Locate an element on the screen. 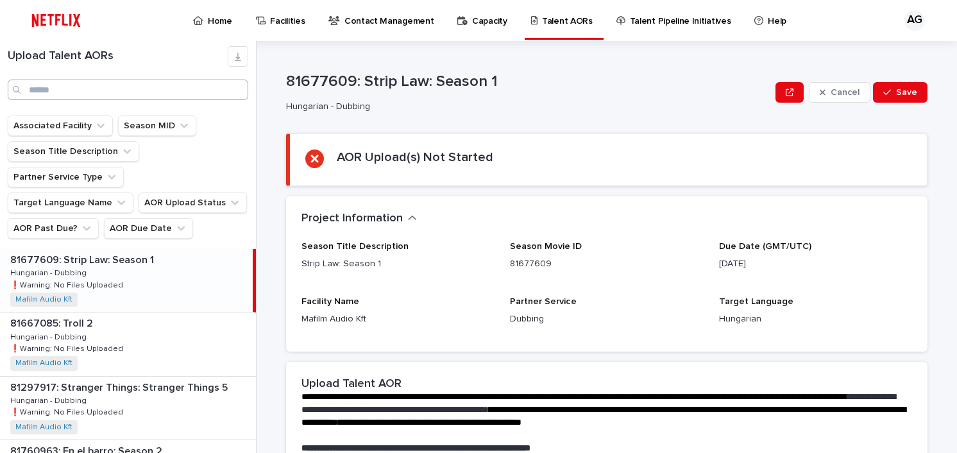  h2: AOR Upload(s) Not Started is located at coordinates (415, 157).